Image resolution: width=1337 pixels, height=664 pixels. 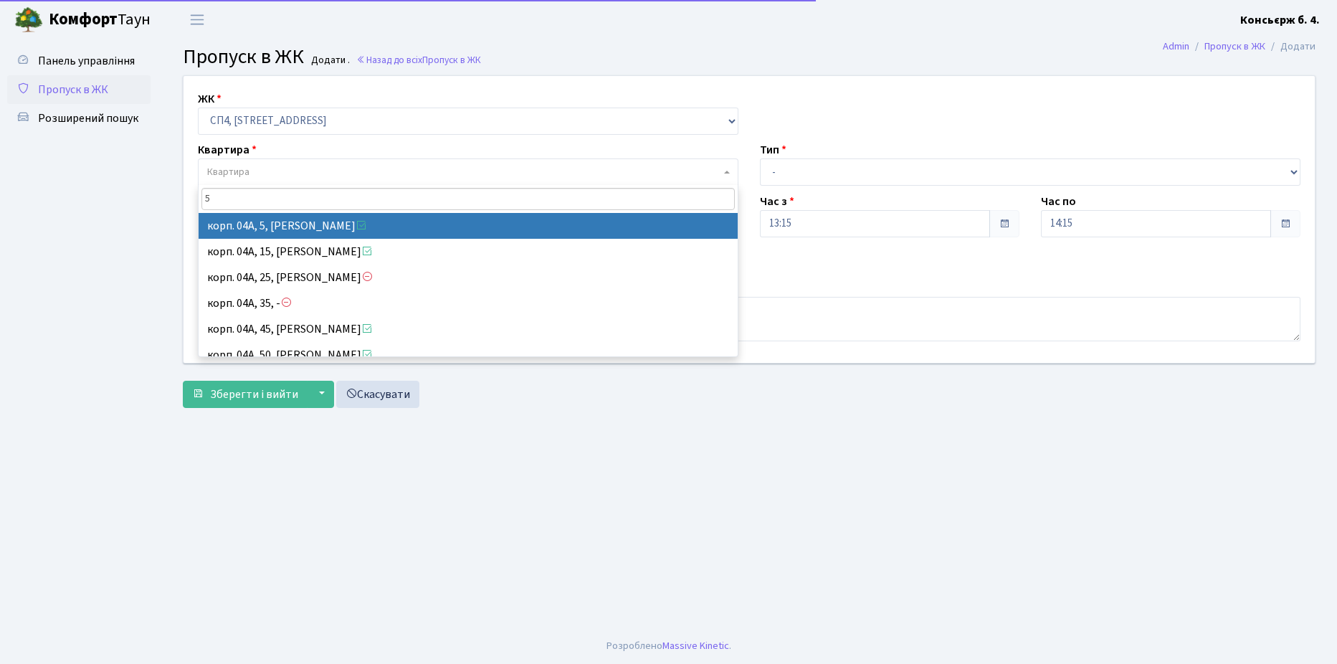 I want to click on span: Квартира, so click(x=228, y=172).